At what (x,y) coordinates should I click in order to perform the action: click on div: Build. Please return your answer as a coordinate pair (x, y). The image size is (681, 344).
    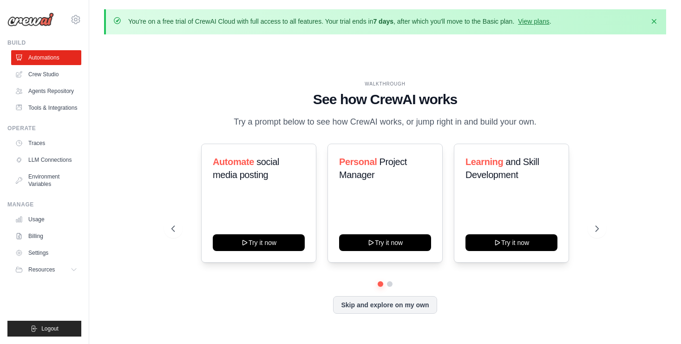
    Looking at the image, I should click on (44, 43).